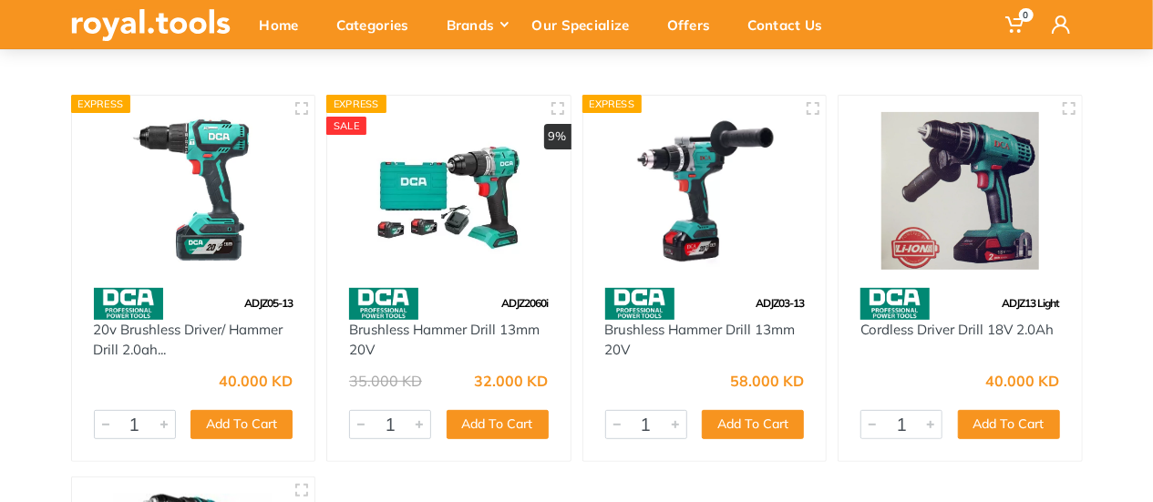  I want to click on img: Royal Tools - Cordless Driver Drill 18V 2.0Ah, so click(959, 190).